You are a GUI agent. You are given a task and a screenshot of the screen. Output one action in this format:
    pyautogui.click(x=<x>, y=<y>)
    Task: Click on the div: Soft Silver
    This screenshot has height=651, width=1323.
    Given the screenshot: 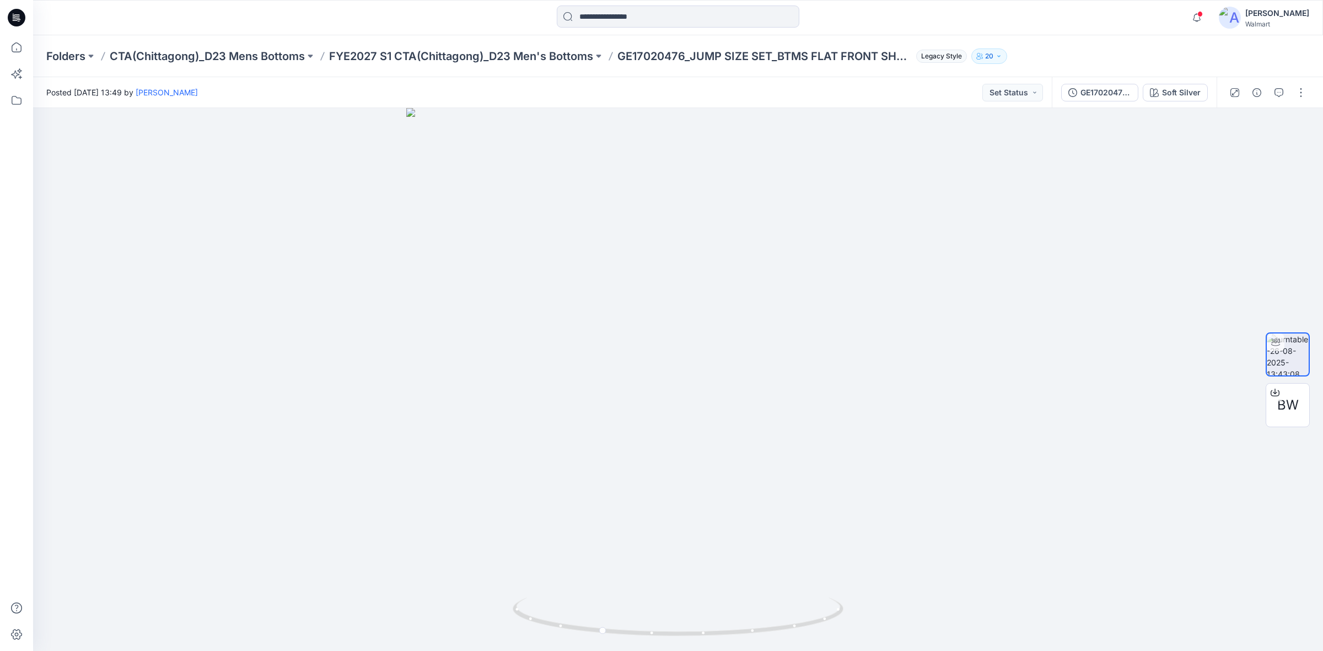 What is the action you would take?
    pyautogui.click(x=1181, y=93)
    